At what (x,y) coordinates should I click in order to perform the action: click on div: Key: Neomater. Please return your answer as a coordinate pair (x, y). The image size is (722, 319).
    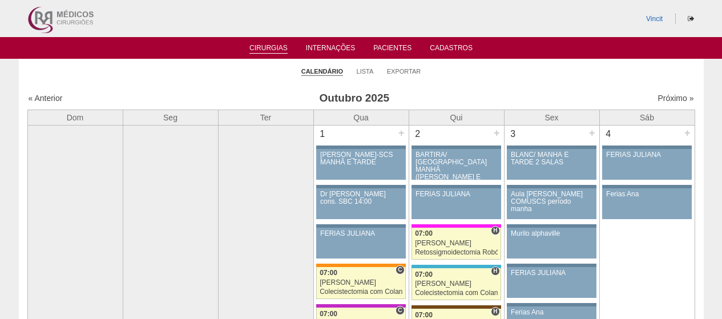
    Looking at the image, I should click on (456, 267).